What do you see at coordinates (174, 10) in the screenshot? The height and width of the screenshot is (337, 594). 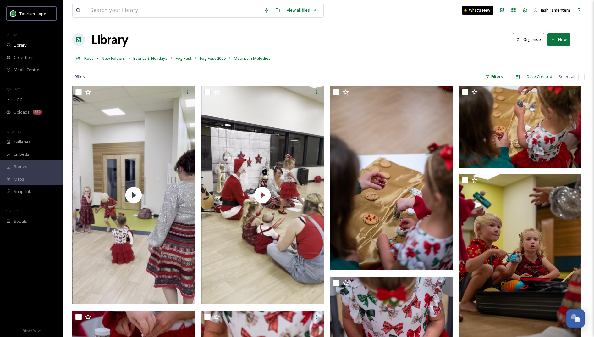 I see `input: Search your library` at bounding box center [174, 10].